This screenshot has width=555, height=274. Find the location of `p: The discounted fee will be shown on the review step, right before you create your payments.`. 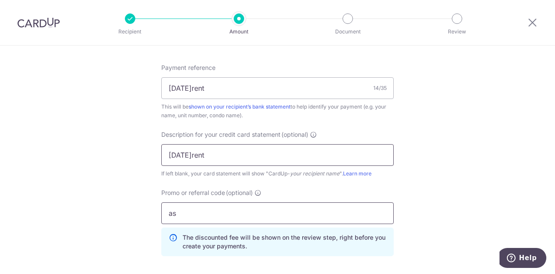

p: The discounted fee will be shown on the review step, right before you create your payments. is located at coordinates (284, 241).